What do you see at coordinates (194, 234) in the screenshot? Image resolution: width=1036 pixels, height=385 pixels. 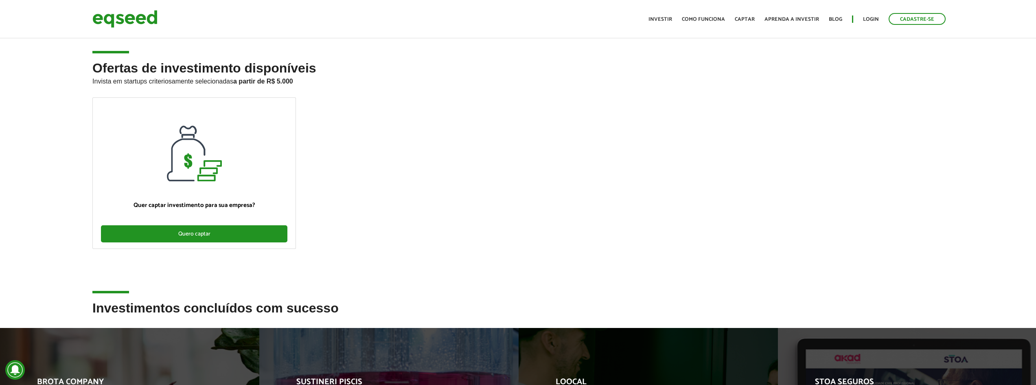 I see `div: Quero captar` at bounding box center [194, 234].